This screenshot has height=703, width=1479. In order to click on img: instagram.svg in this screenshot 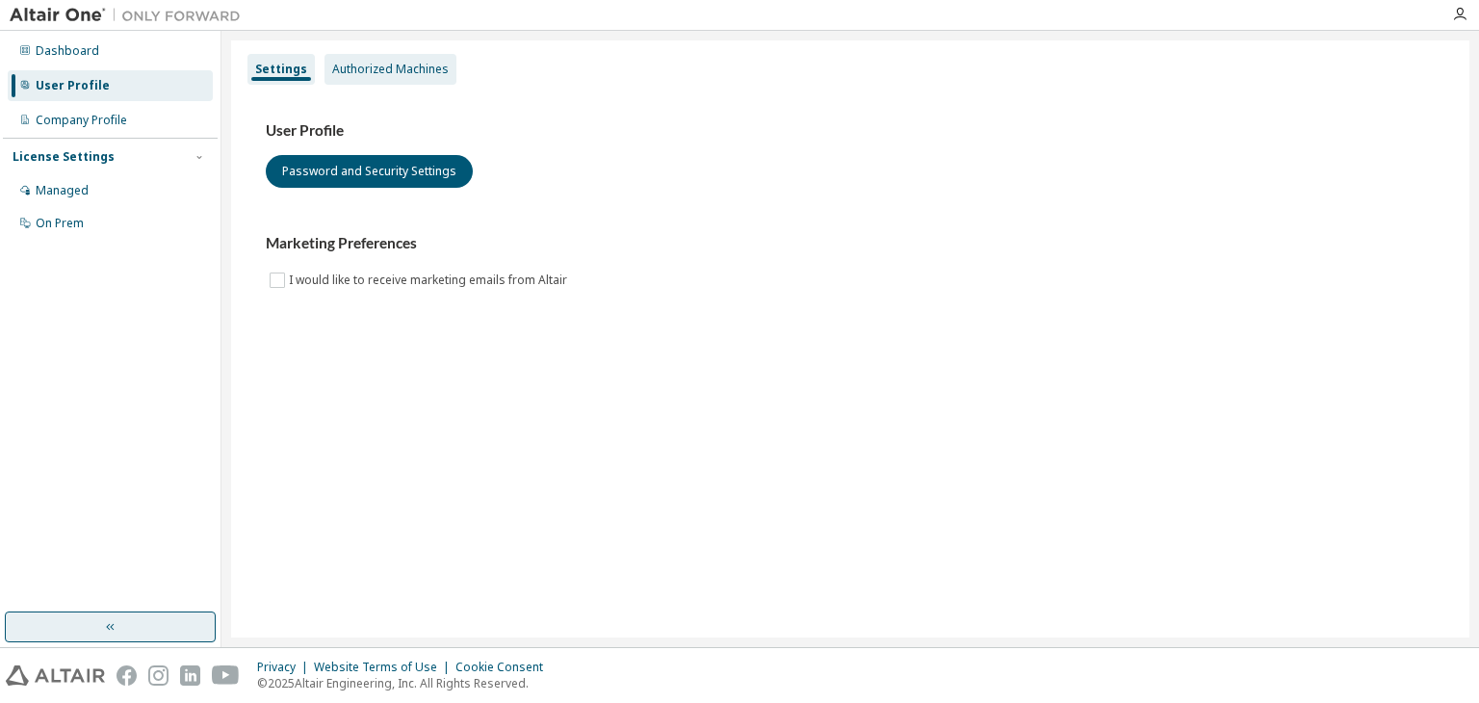, I will do `click(158, 675)`.